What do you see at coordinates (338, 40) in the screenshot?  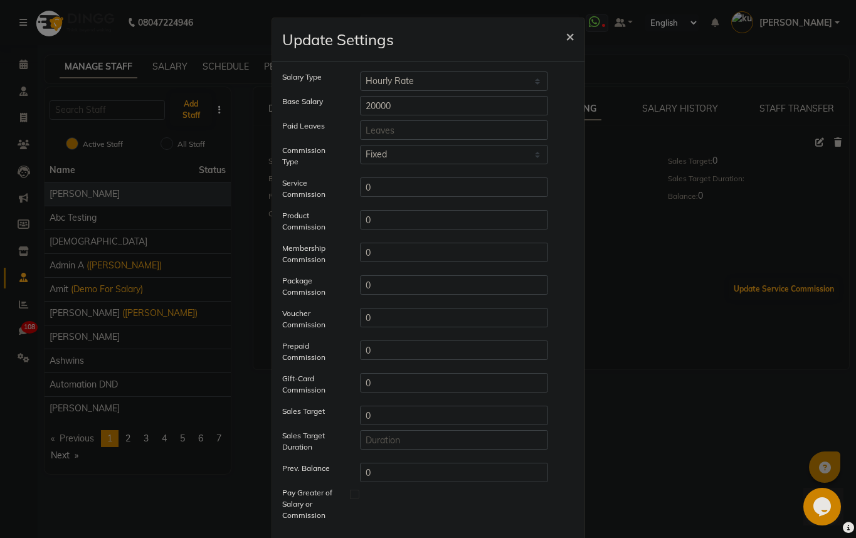 I see `h4: Update Settings` at bounding box center [338, 40].